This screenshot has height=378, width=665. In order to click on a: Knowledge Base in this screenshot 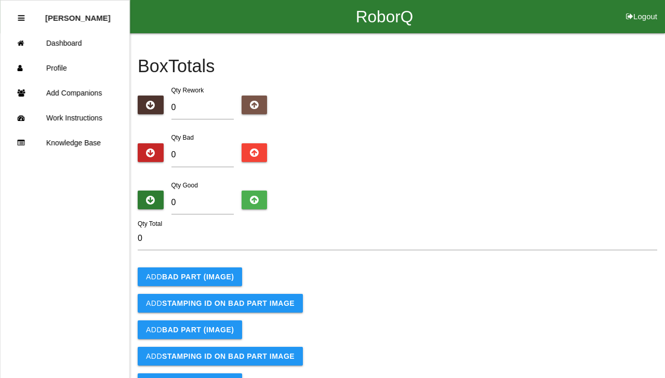, I will do `click(65, 143)`.